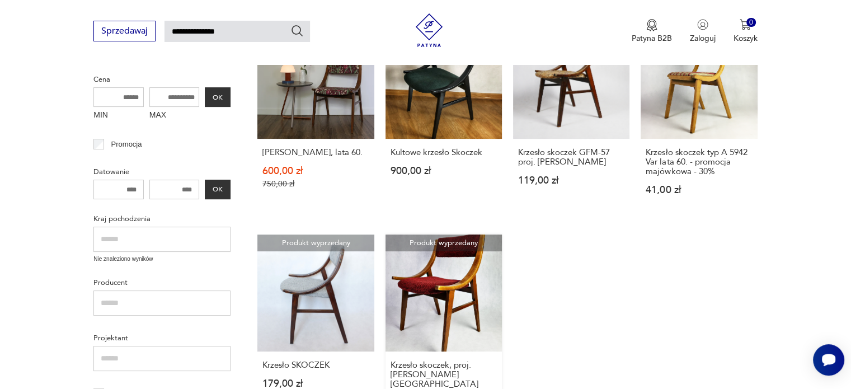 Image resolution: width=851 pixels, height=389 pixels. I want to click on p: Datowanie, so click(162, 172).